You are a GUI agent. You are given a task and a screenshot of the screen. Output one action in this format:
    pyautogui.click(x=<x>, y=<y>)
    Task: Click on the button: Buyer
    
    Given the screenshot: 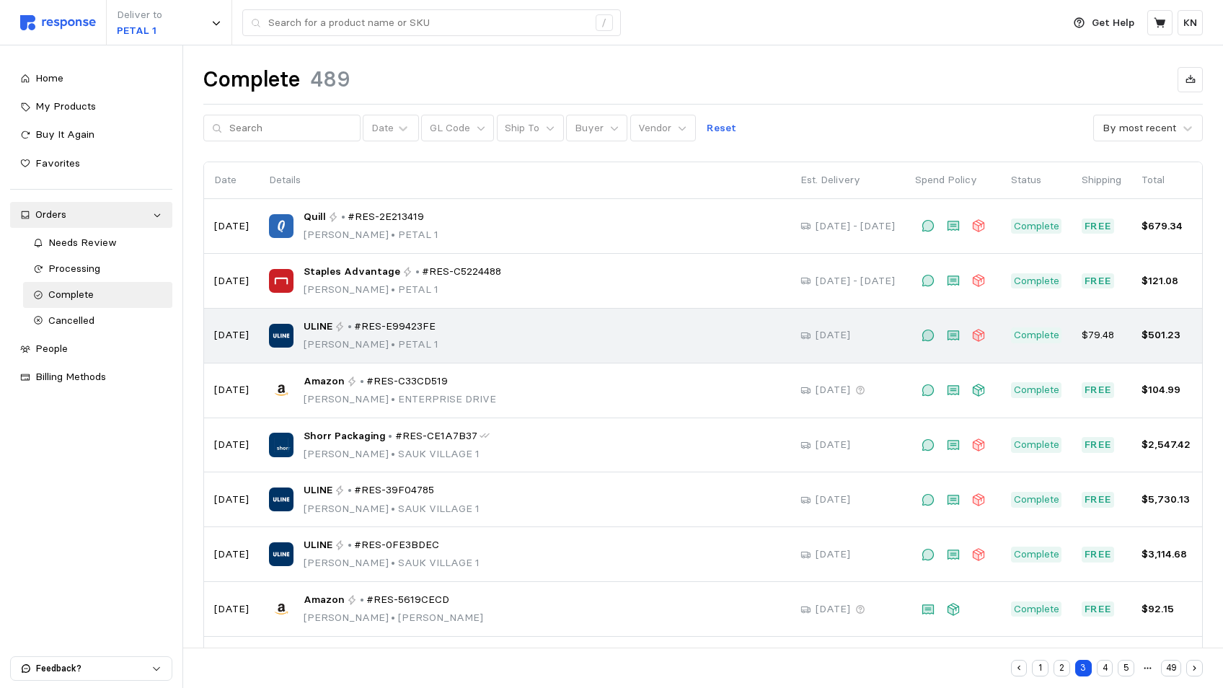 What is the action you would take?
    pyautogui.click(x=596, y=128)
    